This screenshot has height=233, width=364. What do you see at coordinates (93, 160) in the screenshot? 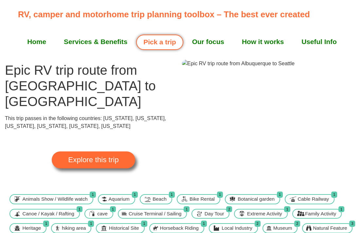
I see `a: Explore this trip` at bounding box center [93, 160].